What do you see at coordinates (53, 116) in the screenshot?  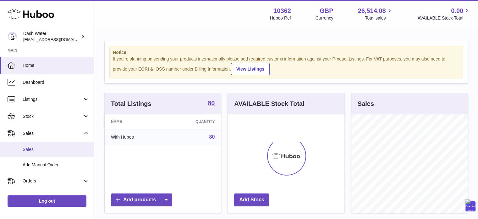 I see `span: Stock` at bounding box center [53, 116].